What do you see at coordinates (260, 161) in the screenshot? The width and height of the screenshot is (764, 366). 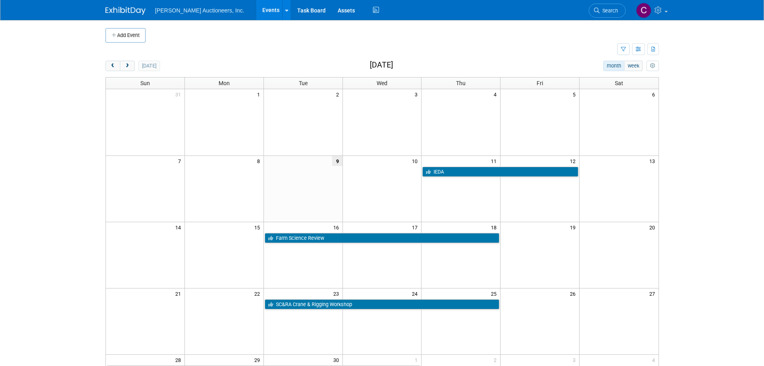 I see `span: 8` at bounding box center [260, 161].